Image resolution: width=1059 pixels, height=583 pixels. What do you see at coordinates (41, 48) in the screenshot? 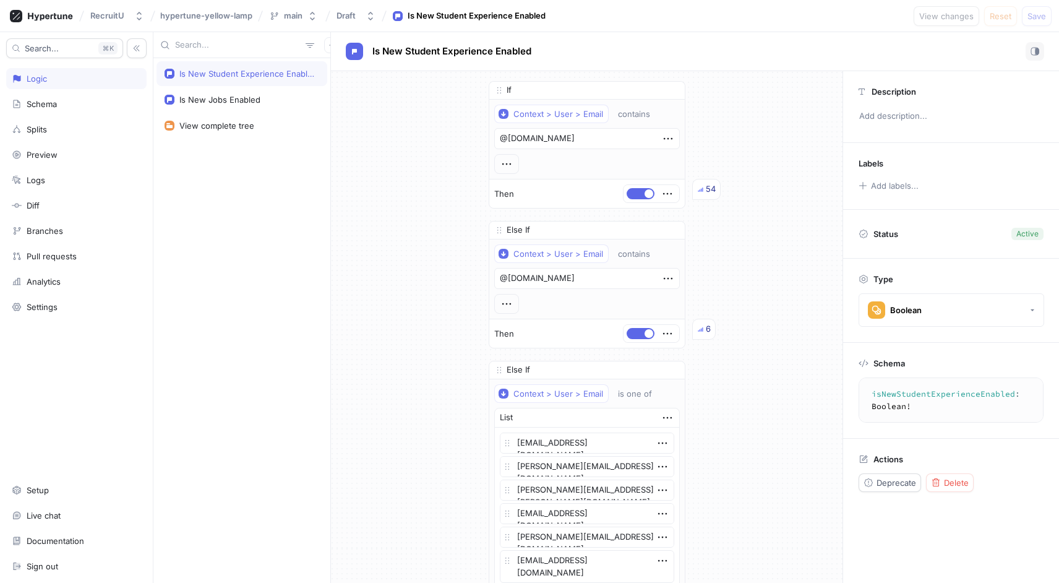
I see `span: Search...` at bounding box center [41, 48].